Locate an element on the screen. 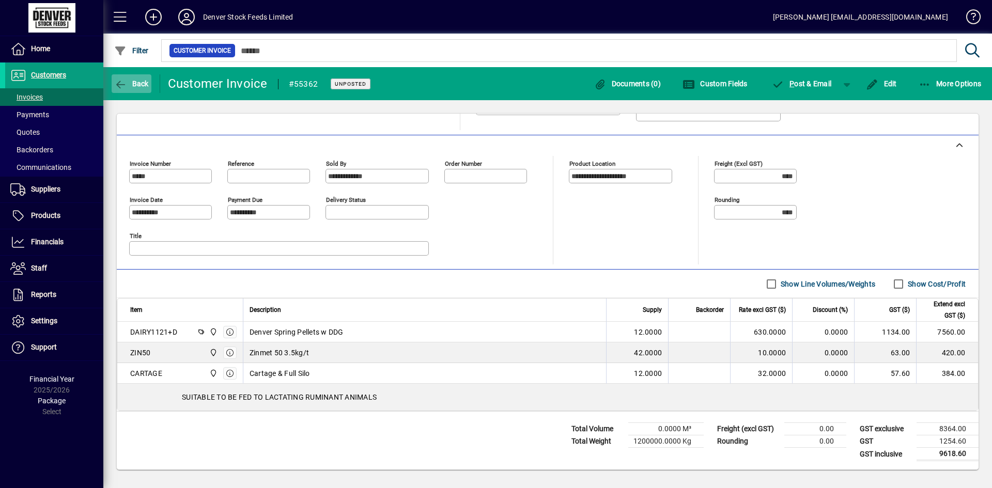 The width and height of the screenshot is (992, 488). span: Filter is located at coordinates (131, 51).